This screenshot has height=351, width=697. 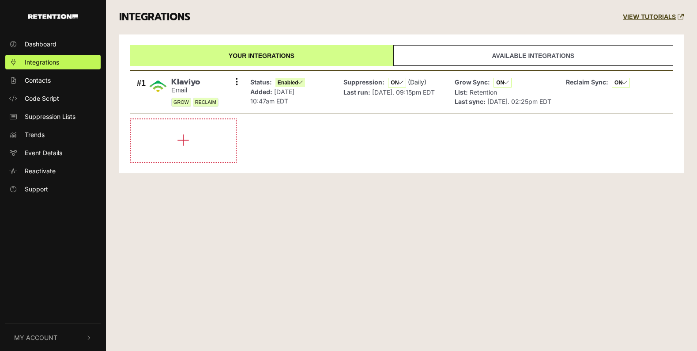 I want to click on span: Enabled, so click(x=290, y=83).